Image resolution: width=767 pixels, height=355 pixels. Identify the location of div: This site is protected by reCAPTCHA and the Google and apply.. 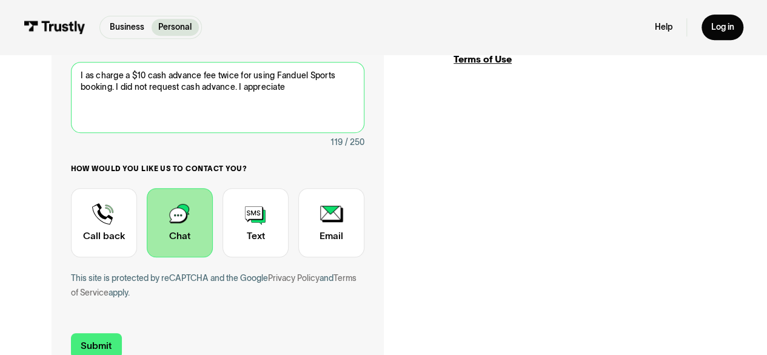
(218, 285).